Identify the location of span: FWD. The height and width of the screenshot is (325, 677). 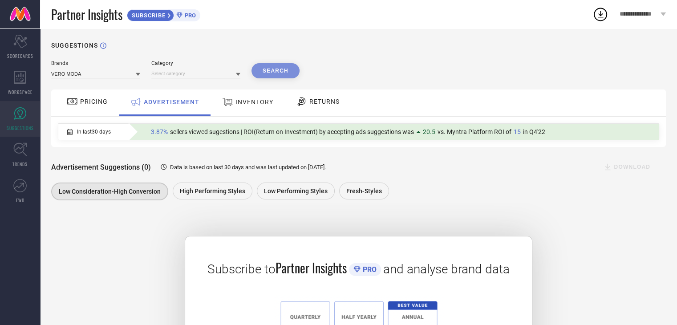
(20, 200).